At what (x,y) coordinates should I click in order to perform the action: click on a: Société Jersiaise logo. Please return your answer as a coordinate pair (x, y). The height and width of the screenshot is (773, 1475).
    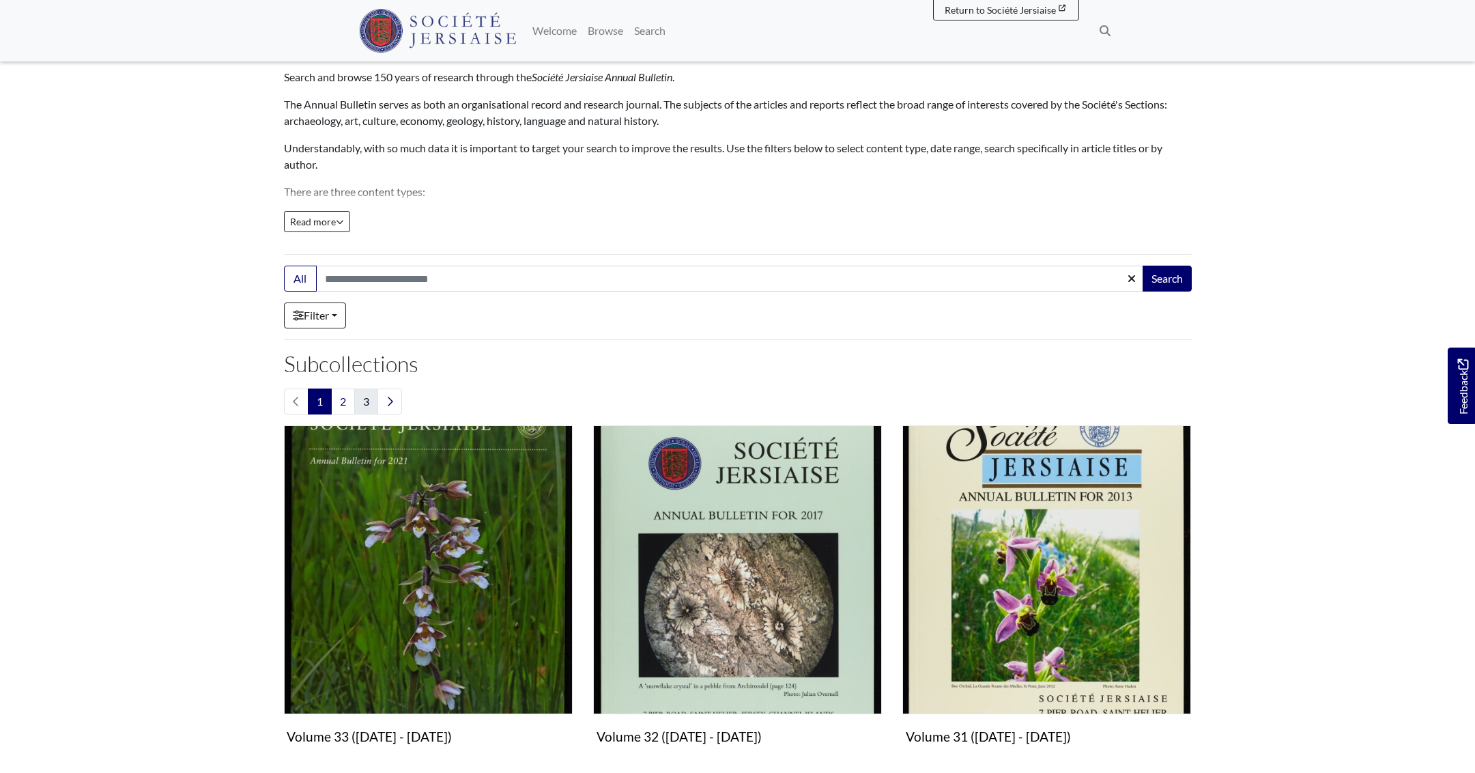
    Looking at the image, I should click on (438, 31).